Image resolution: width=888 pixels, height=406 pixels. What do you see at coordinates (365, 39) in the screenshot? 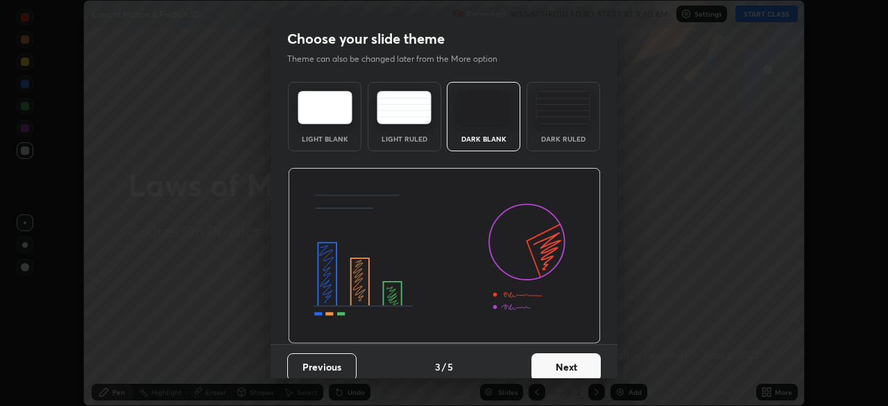
I see `h2: Choose your slide theme` at bounding box center [365, 39].